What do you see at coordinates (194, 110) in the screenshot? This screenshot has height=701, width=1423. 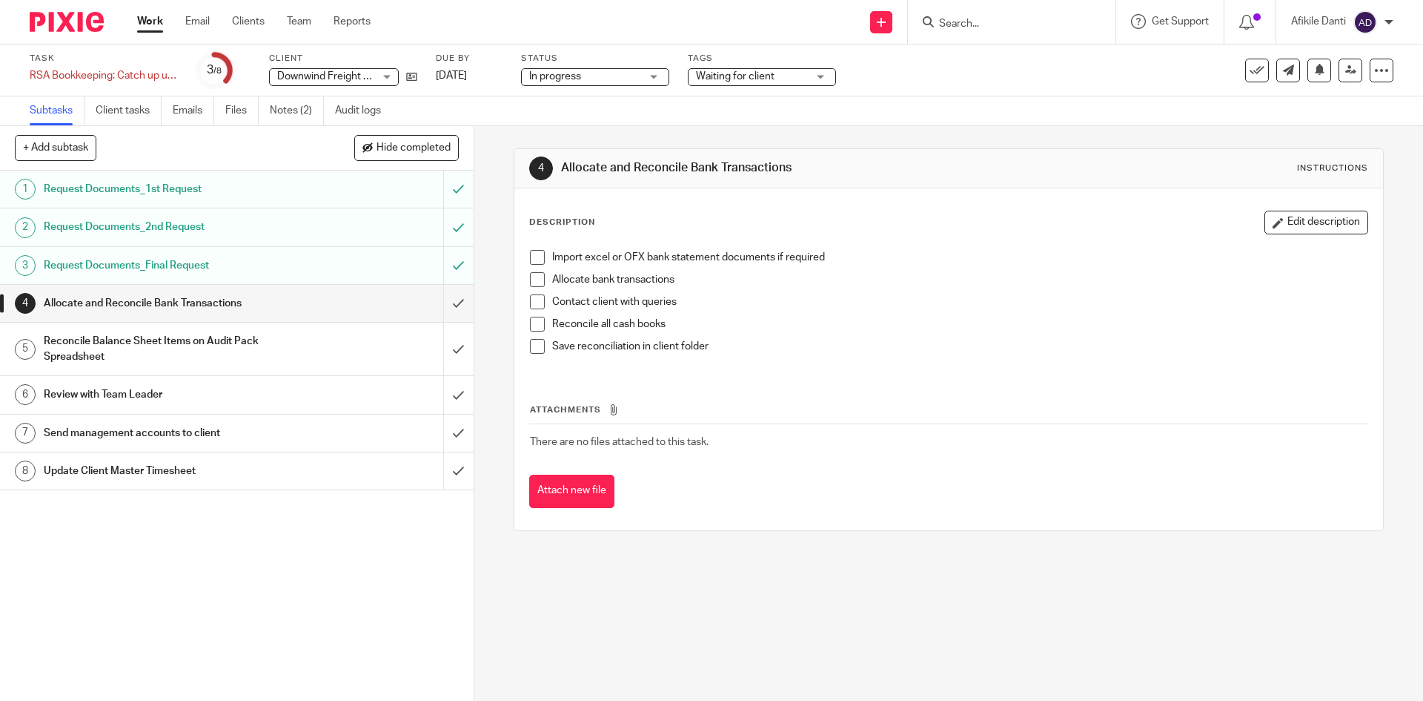 I see `a: Emails` at bounding box center [194, 110].